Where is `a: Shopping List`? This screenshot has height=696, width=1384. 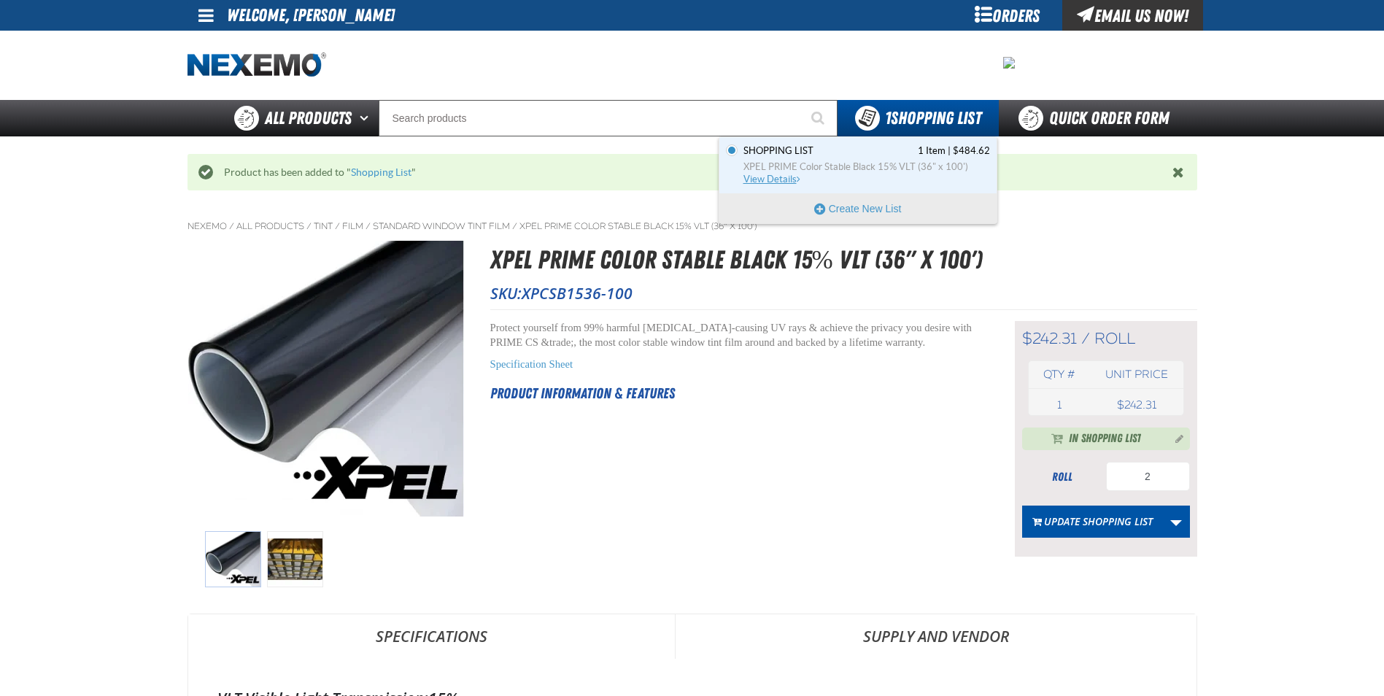 a: Shopping List is located at coordinates (381, 172).